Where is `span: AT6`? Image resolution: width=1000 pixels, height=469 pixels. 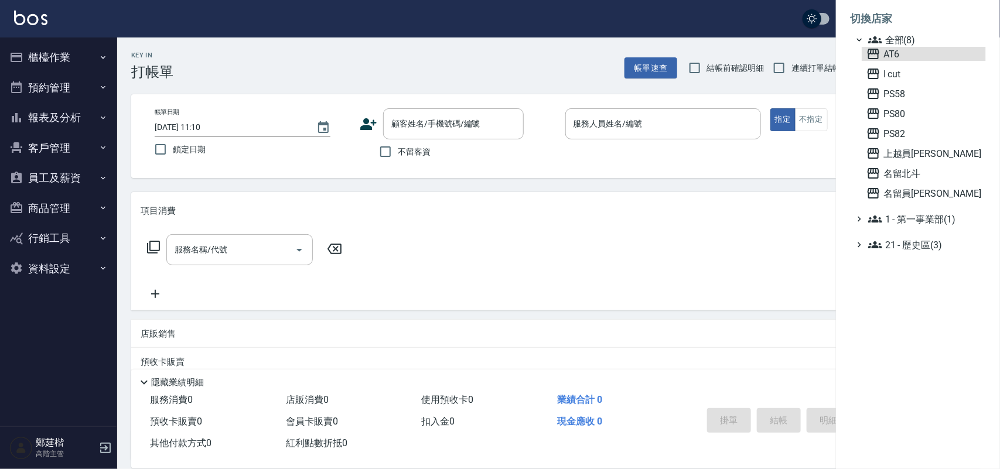 span: AT6 is located at coordinates (924, 54).